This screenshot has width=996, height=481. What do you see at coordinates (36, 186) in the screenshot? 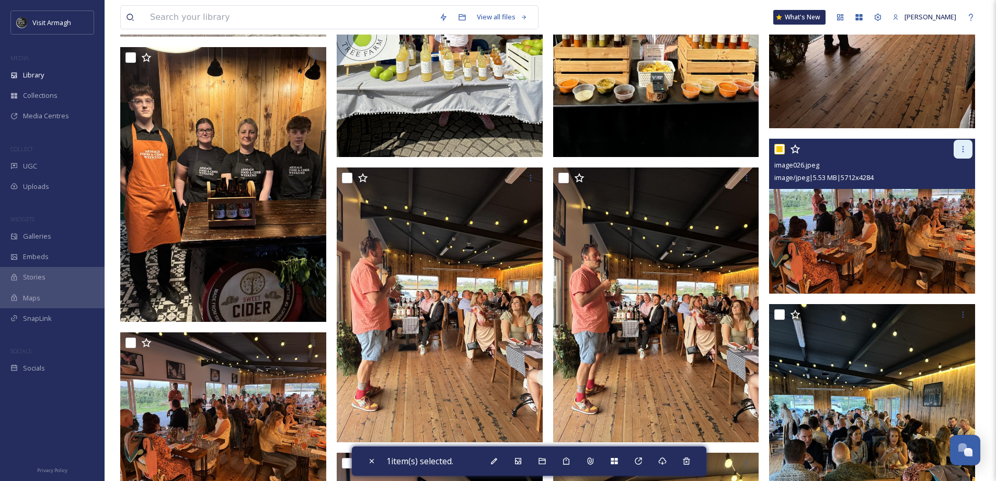
I see `span: Uploads` at bounding box center [36, 186].